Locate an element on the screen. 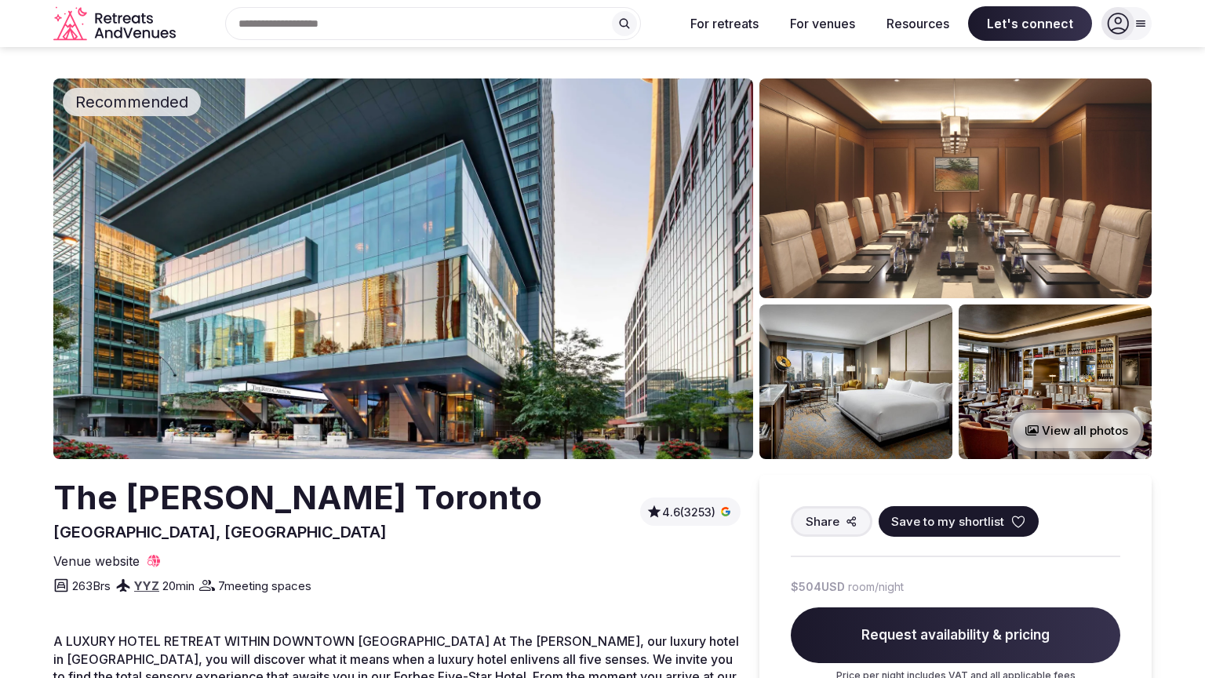 The width and height of the screenshot is (1205, 678). button: View all photos is located at coordinates (1076, 430).